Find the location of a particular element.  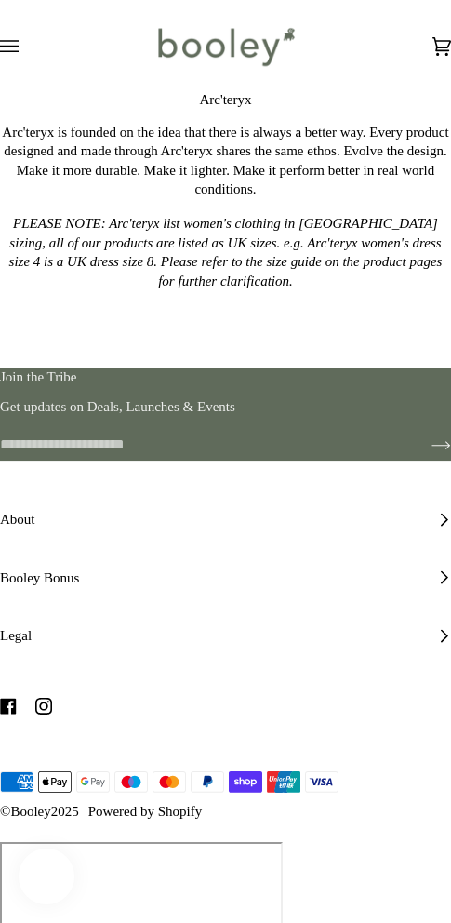

img: Booley is located at coordinates (226, 47).